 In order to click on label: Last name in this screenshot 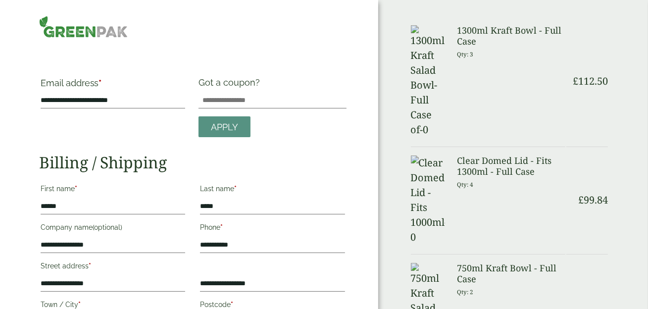, I will do `click(272, 190)`.